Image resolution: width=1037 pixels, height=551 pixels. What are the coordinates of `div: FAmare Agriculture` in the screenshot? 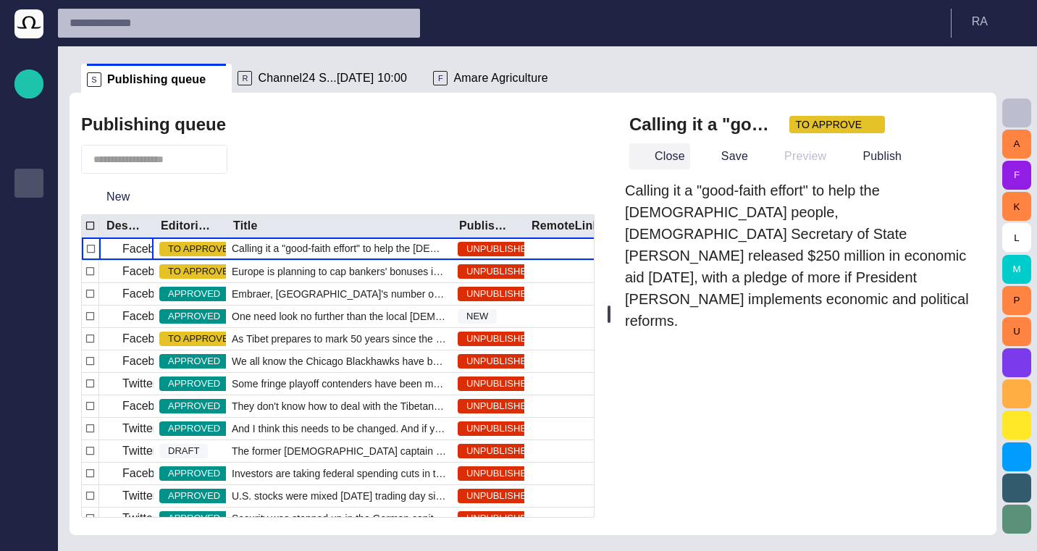 It's located at (501, 78).